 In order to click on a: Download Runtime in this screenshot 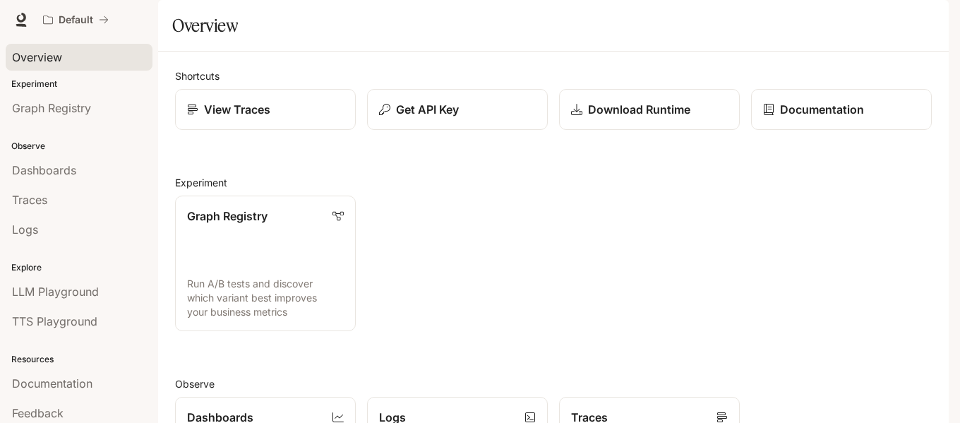, I will do `click(649, 109)`.